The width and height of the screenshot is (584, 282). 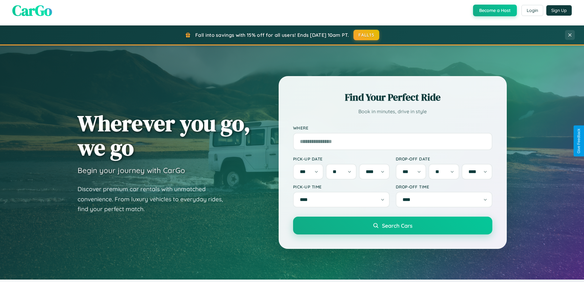 I want to click on button: Login, so click(x=532, y=10).